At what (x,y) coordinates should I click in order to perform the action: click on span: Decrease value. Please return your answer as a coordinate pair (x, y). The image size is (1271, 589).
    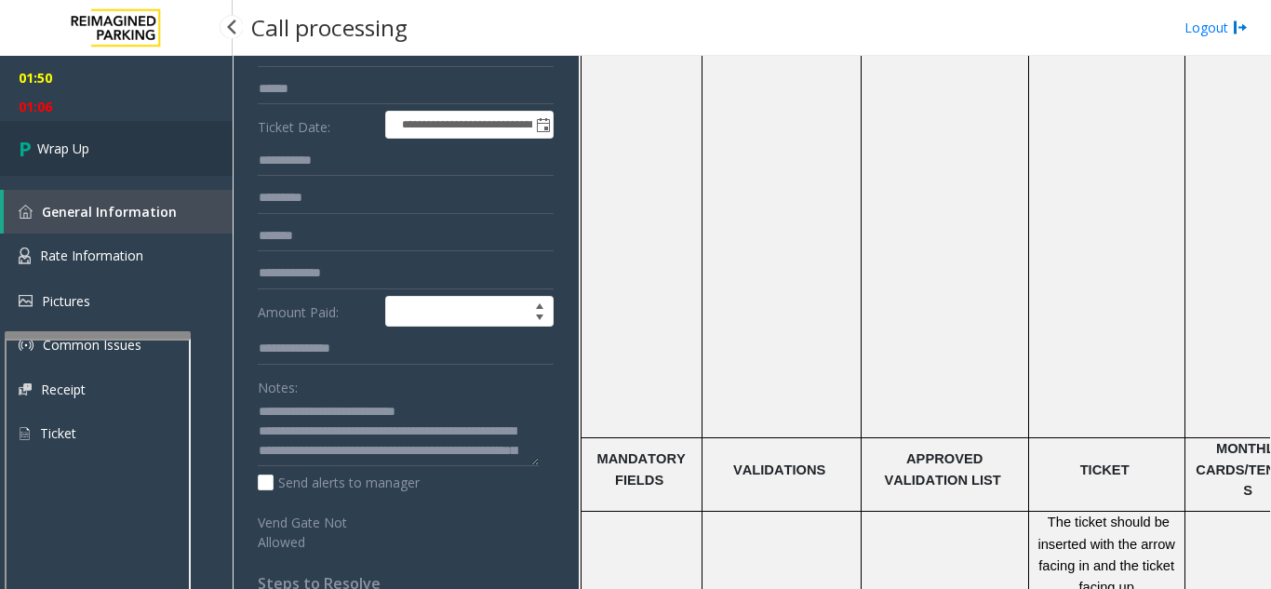
    Looking at the image, I should click on (540, 319).